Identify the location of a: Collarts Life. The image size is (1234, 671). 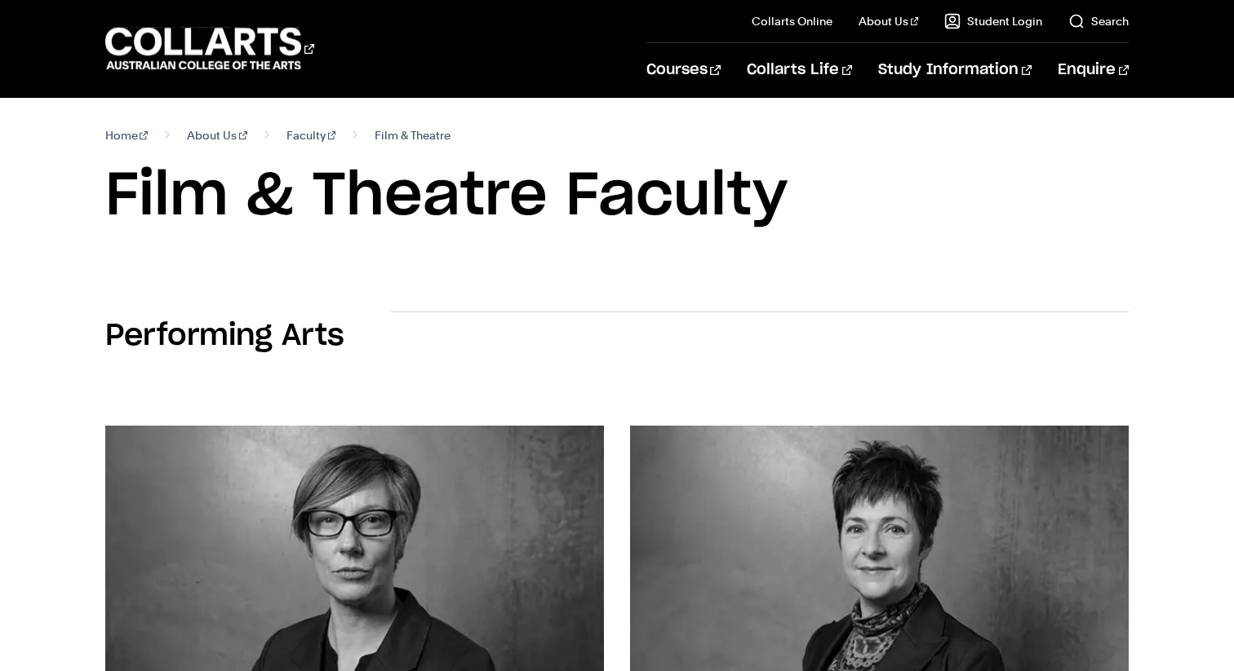
(799, 70).